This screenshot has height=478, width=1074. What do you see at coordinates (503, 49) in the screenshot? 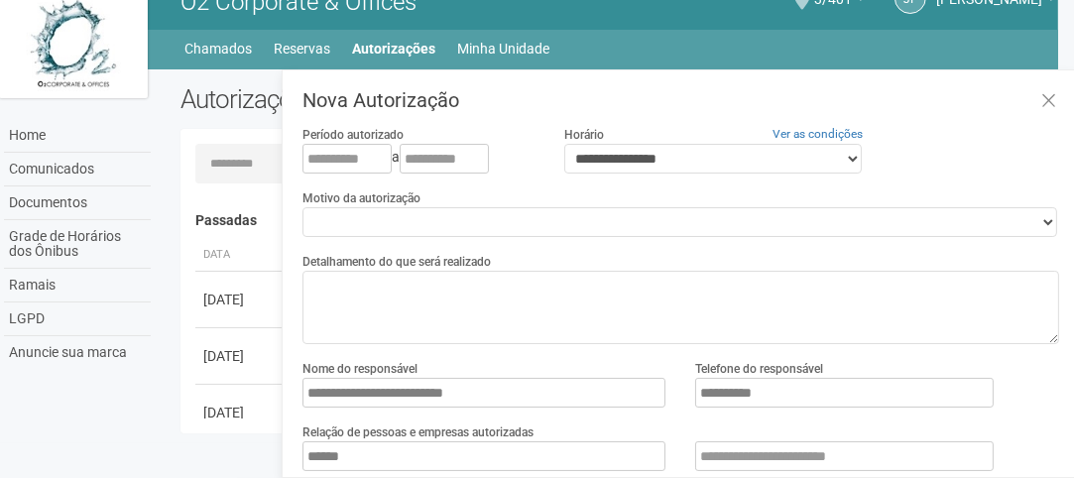
I see `a: Minha Unidade` at bounding box center [503, 49].